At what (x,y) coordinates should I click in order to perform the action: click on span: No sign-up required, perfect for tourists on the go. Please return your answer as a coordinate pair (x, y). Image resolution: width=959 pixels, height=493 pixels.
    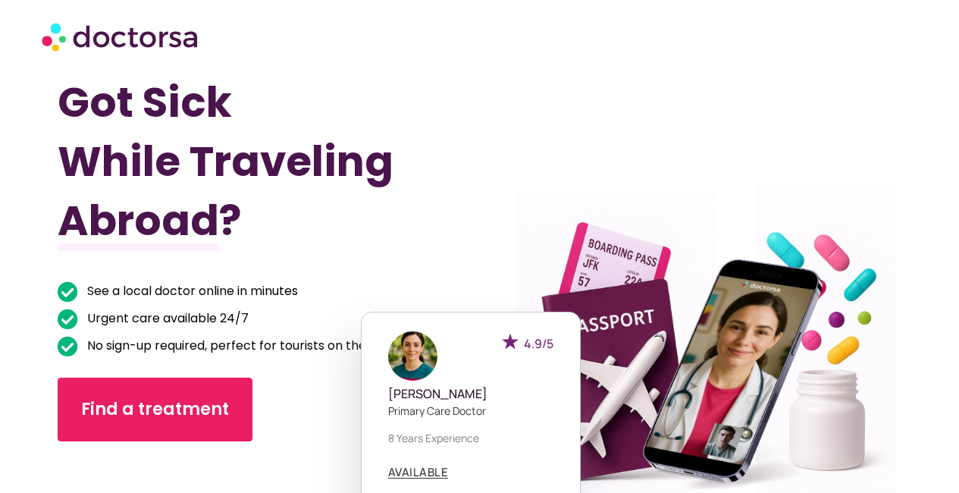
    Looking at the image, I should click on (233, 346).